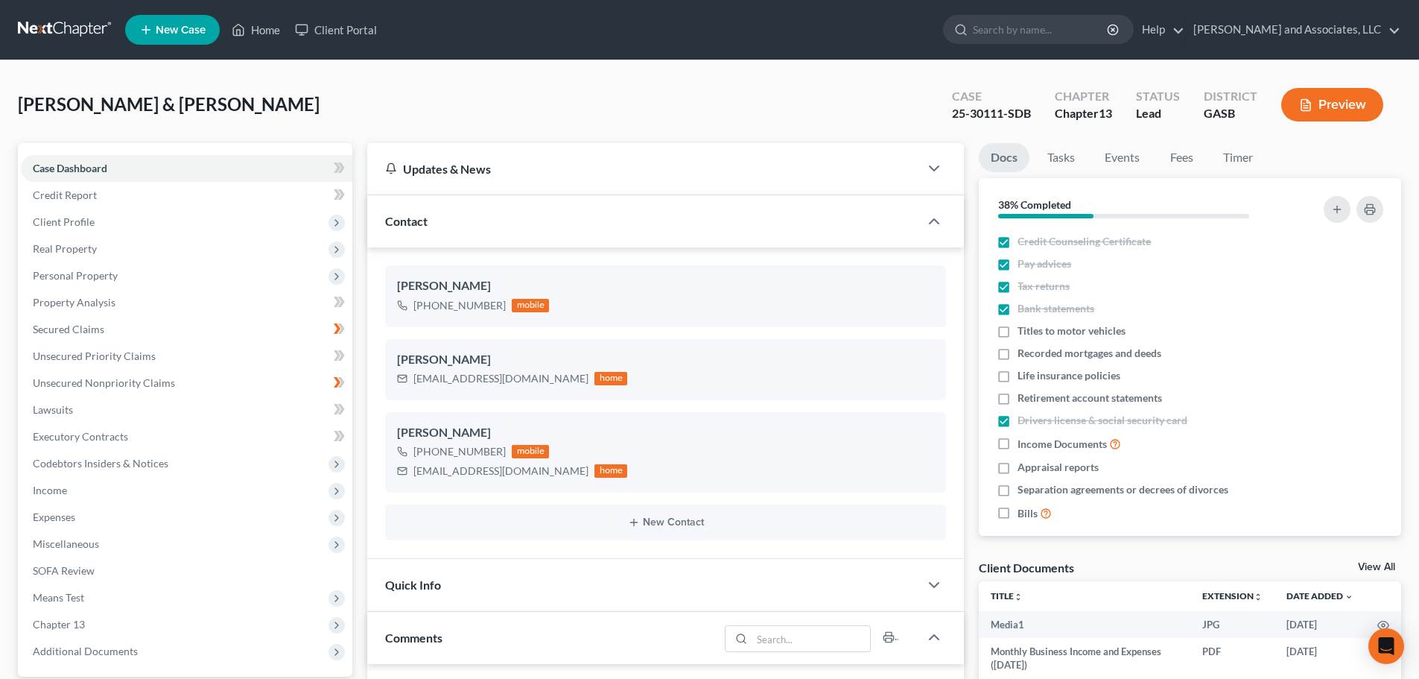 This screenshot has width=1419, height=679. I want to click on span: Additional Documents, so click(85, 651).